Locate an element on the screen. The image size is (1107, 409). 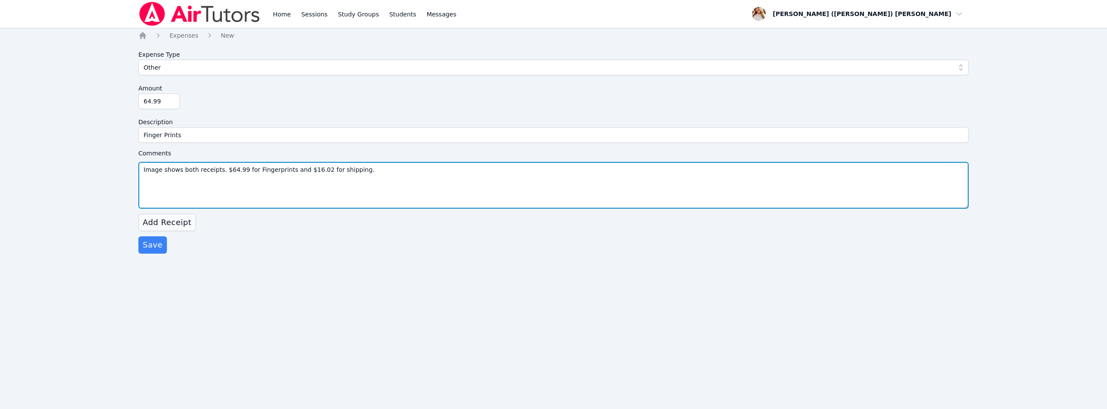
label: Description is located at coordinates (554, 121).